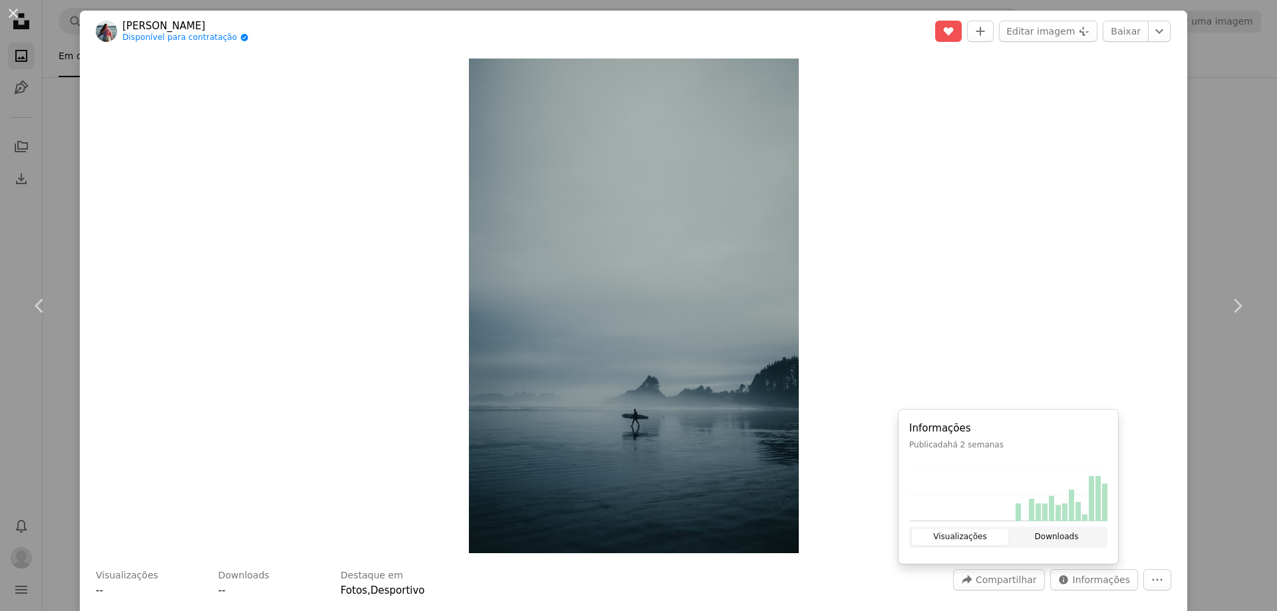  I want to click on button: Descurtir, so click(949, 31).